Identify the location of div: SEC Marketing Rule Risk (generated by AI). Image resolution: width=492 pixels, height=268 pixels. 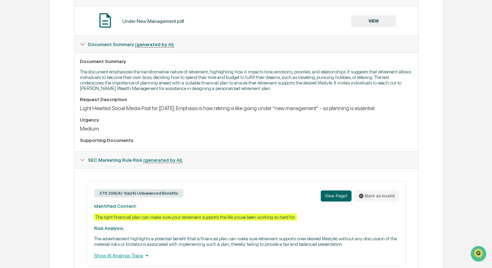
(246, 160).